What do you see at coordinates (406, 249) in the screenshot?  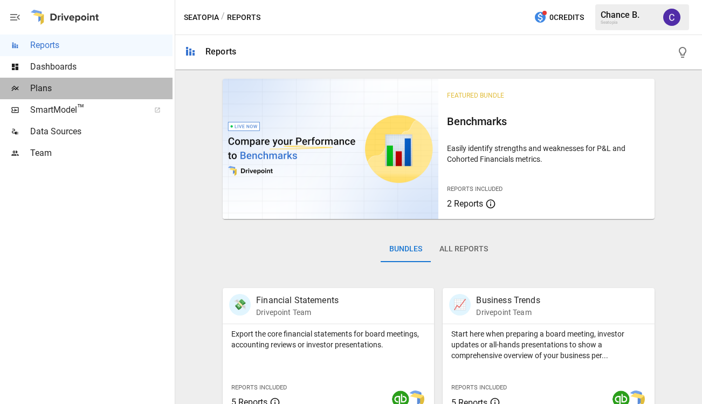 I see `button: Bundles` at bounding box center [406, 249].